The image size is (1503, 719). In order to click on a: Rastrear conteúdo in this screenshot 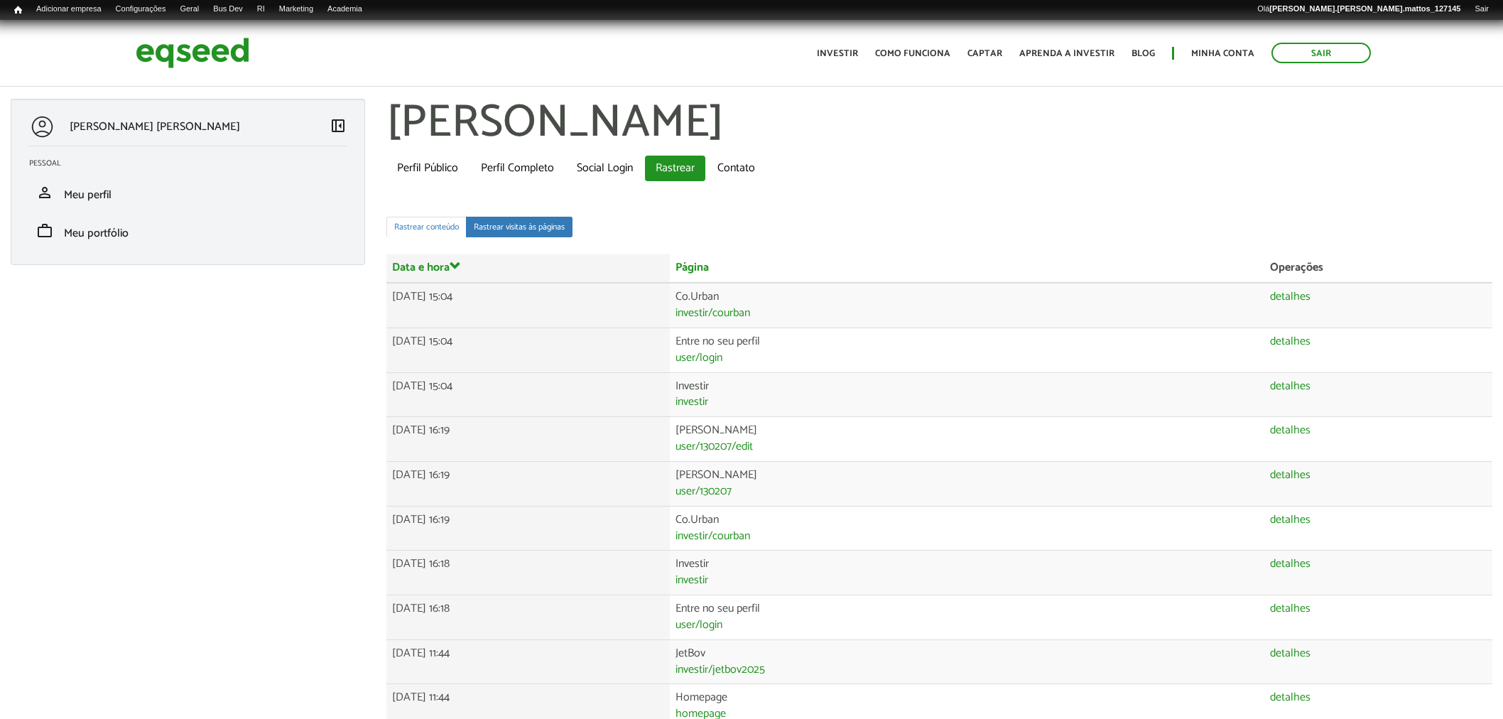, I will do `click(426, 227)`.